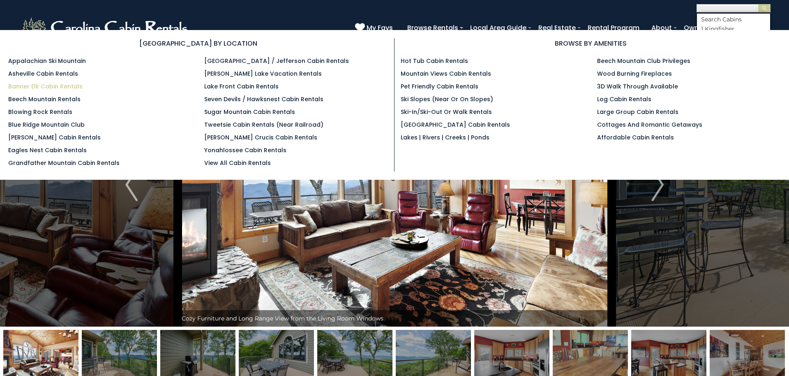 Image resolution: width=789 pixels, height=376 pixels. I want to click on li: Search Cabins, so click(734, 19).